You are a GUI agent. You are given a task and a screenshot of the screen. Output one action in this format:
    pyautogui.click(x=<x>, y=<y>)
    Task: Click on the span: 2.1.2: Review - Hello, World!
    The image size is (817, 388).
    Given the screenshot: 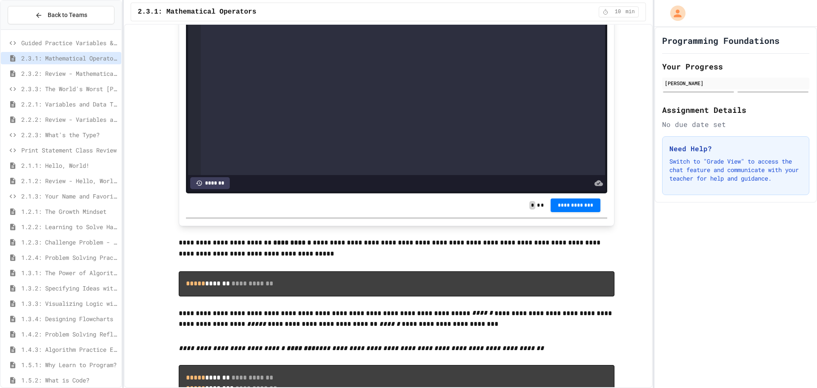 What is the action you would take?
    pyautogui.click(x=69, y=180)
    